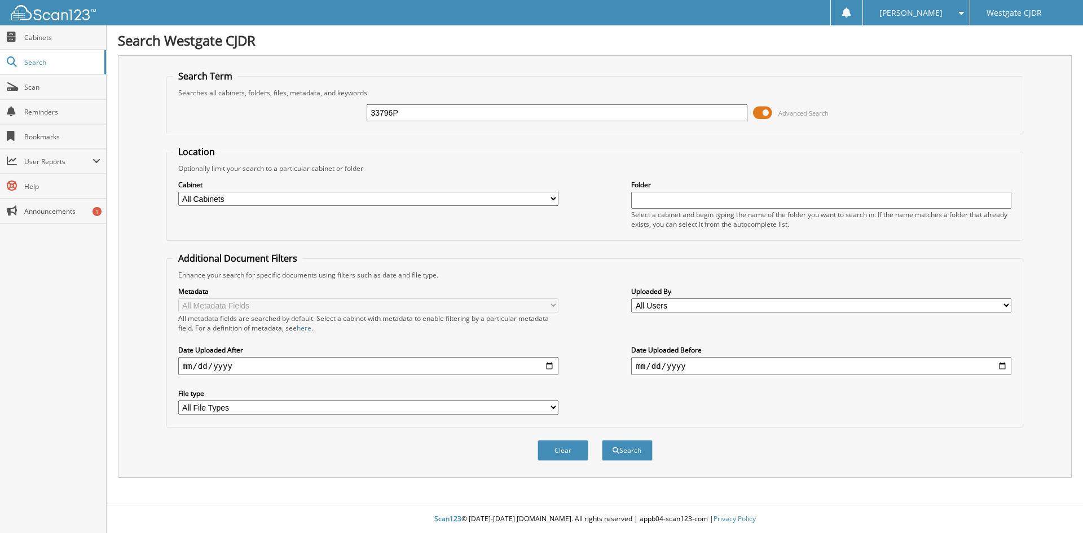 This screenshot has width=1083, height=533. Describe the element at coordinates (368, 323) in the screenshot. I see `div: All metadata fields are searched by default. Select a cabinet with metadata to enable filtering b...` at that location.